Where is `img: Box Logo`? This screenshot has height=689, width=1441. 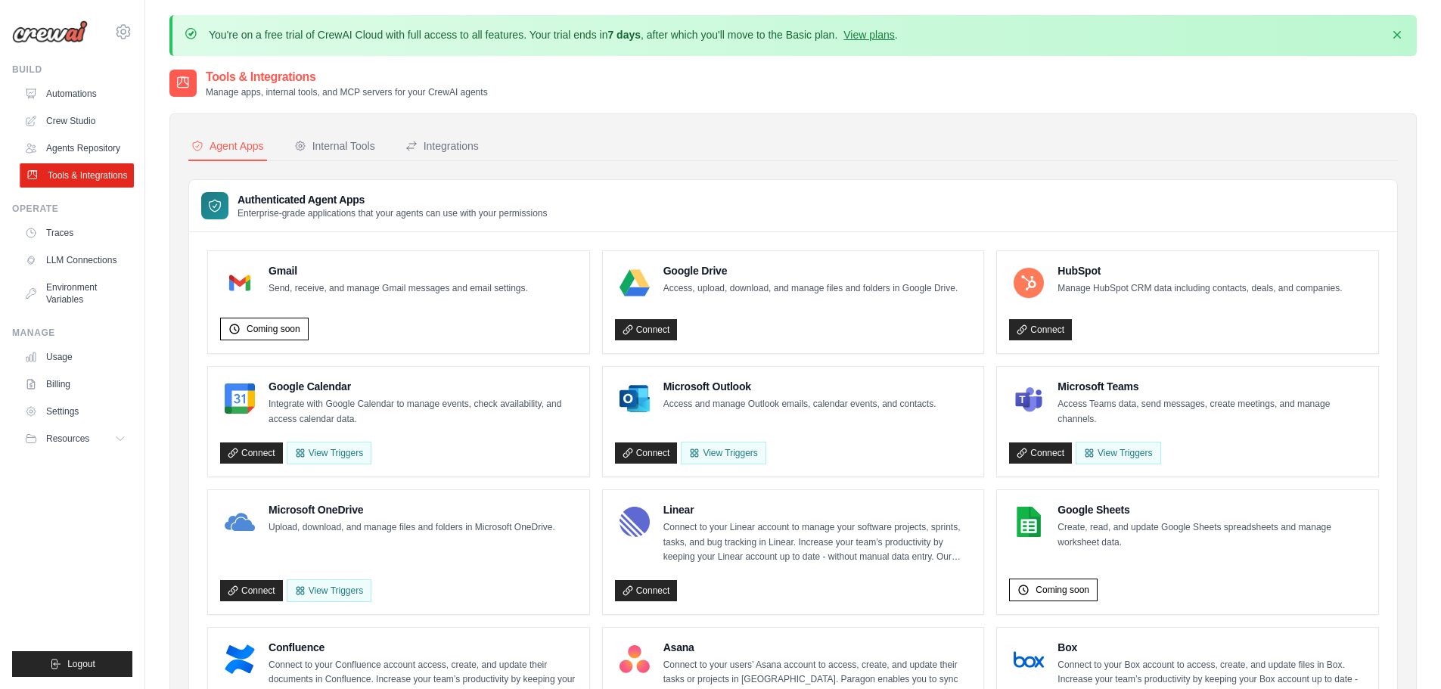
img: Box Logo is located at coordinates (1028, 659).